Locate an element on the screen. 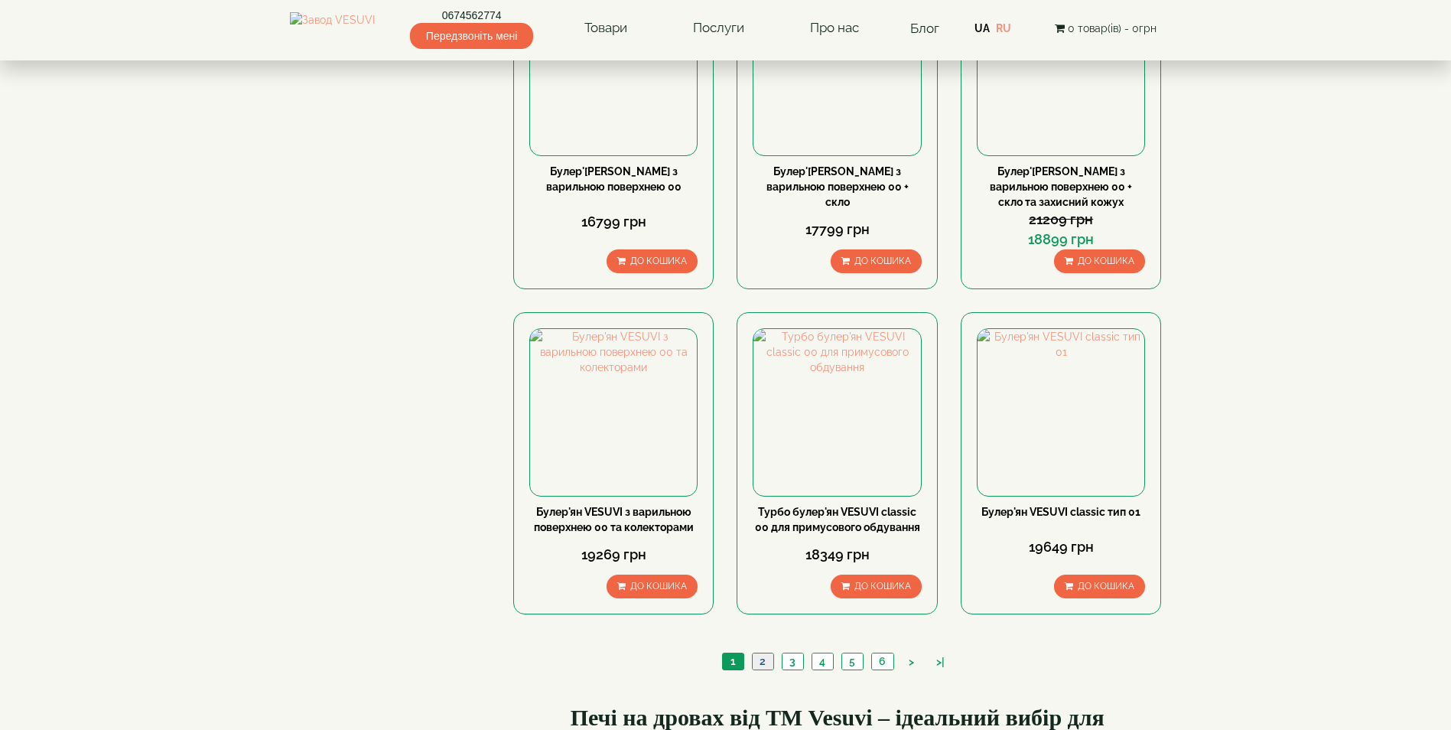 The image size is (1451, 730). a: Послуги is located at coordinates (718, 28).